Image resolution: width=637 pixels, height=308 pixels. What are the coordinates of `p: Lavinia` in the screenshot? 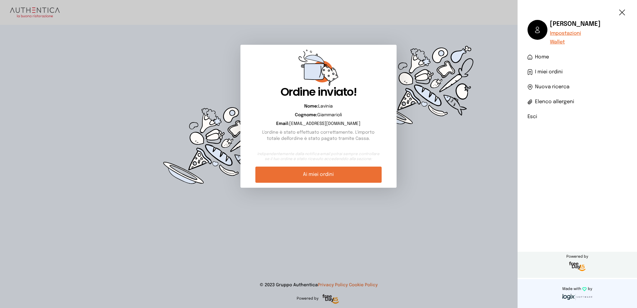 It's located at (318, 106).